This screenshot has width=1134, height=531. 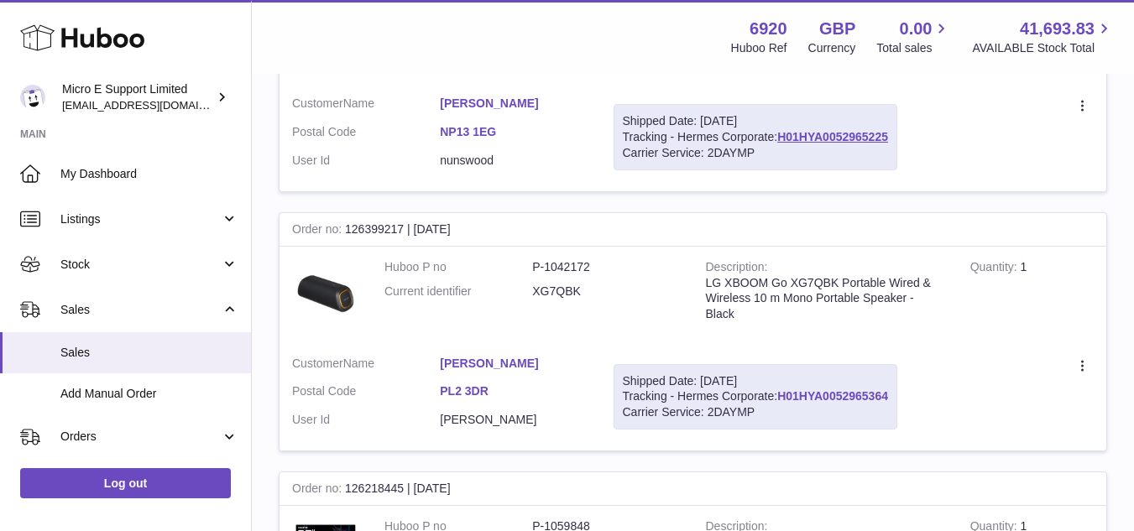 What do you see at coordinates (514, 132) in the screenshot?
I see `a: NP13 1EG` at bounding box center [514, 132].